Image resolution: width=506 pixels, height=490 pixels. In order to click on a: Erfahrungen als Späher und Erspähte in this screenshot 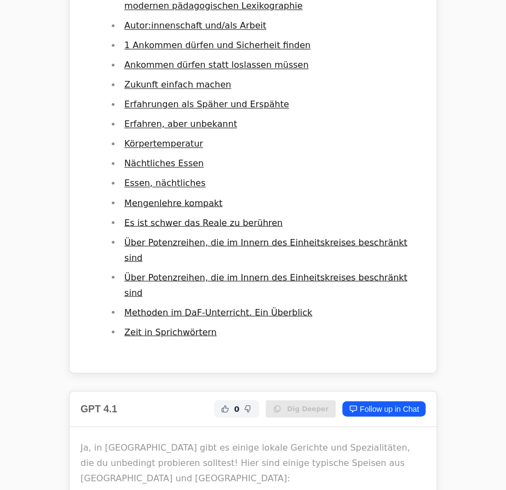, I will do `click(206, 104)`.